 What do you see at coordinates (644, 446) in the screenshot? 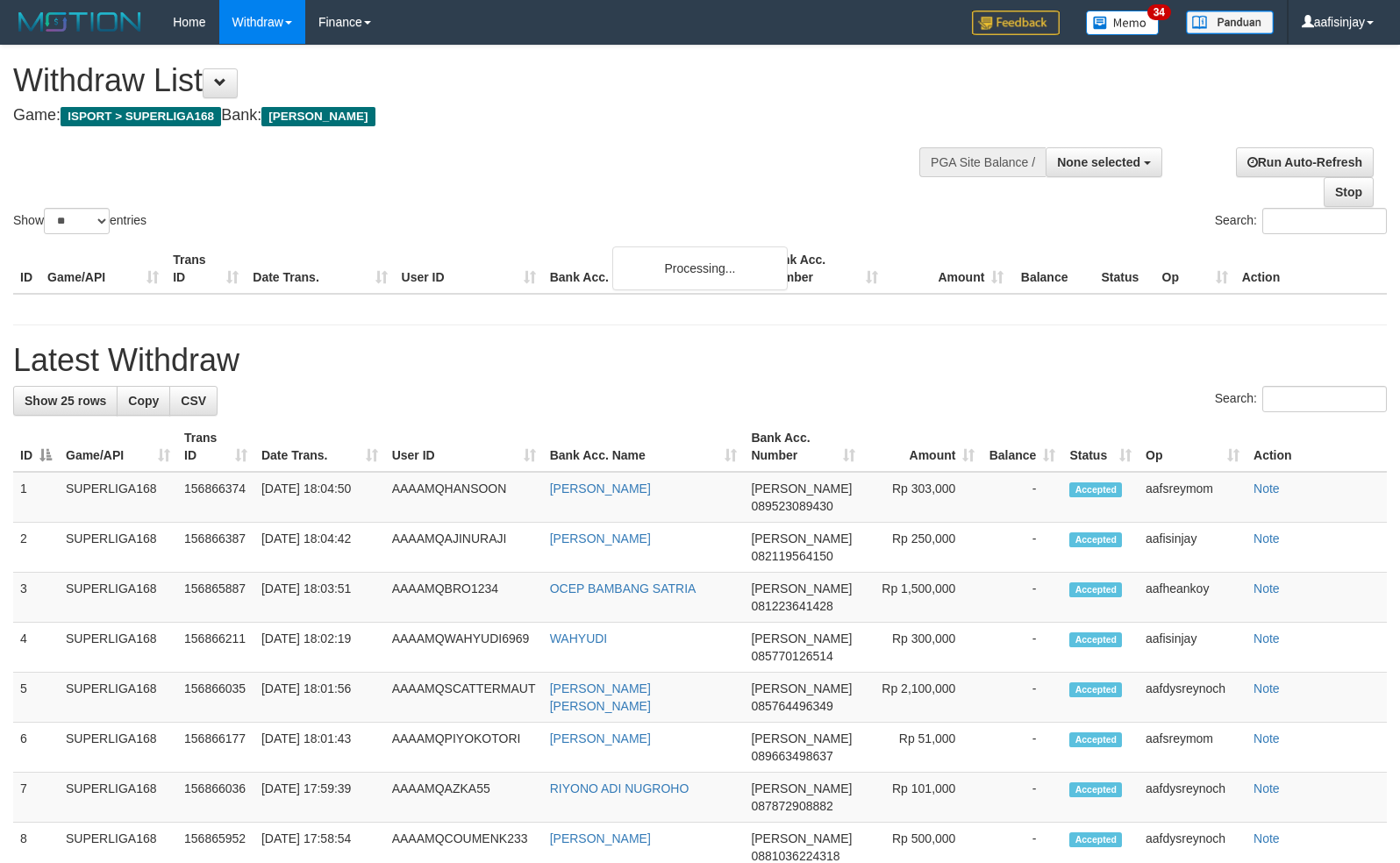
I see `th: Bank Acc. Name: activate to sort column ascending` at bounding box center [644, 446].